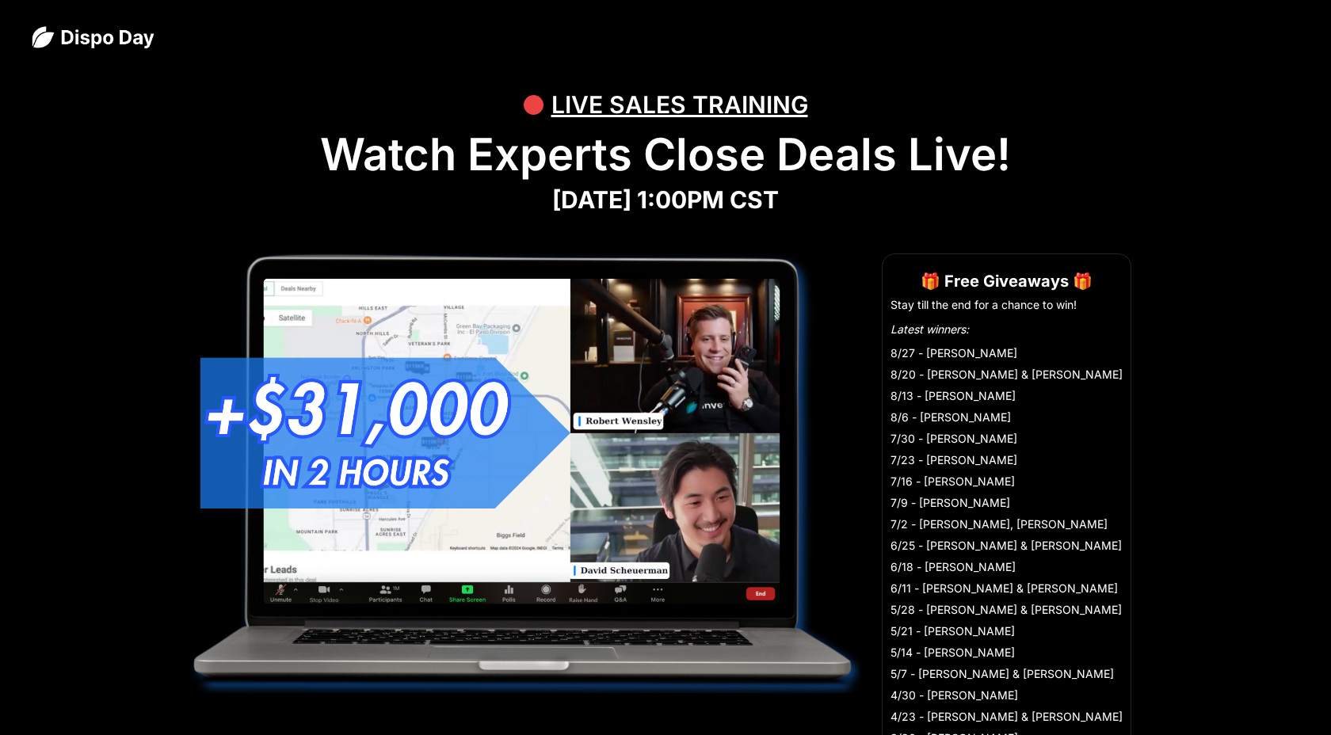 Image resolution: width=1331 pixels, height=735 pixels. I want to click on h1: Watch Experts Close Deals Live!, so click(665, 154).